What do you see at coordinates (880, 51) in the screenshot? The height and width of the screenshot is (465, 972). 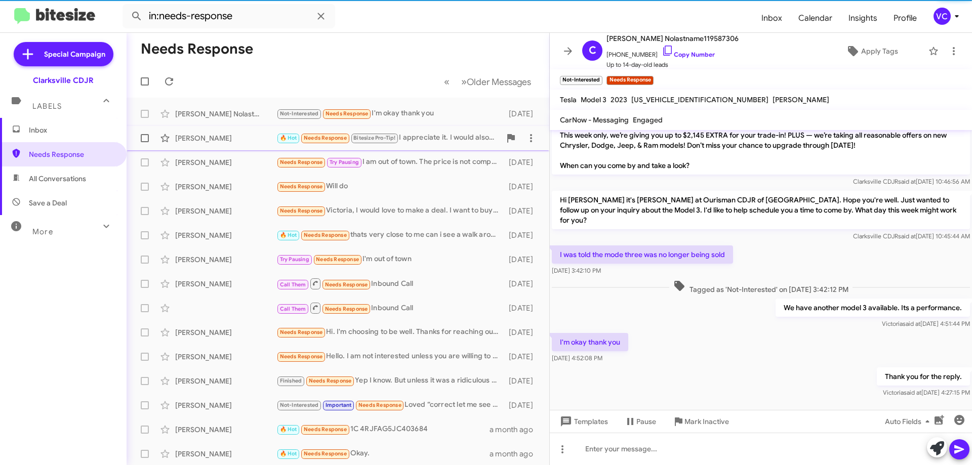 I see `span: Apply Tags` at bounding box center [880, 51].